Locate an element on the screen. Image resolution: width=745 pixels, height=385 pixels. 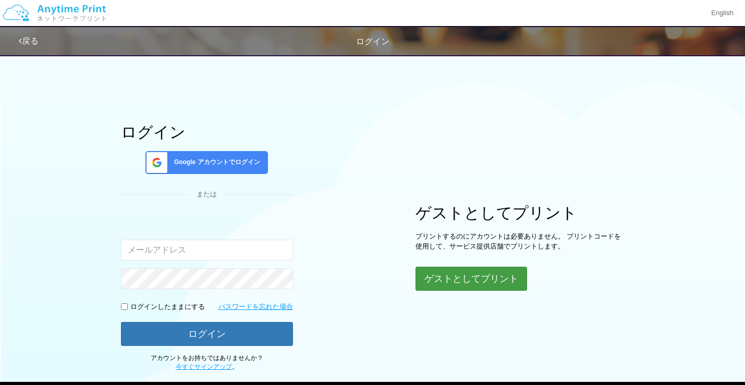
input: メールアドレス is located at coordinates (207, 250).